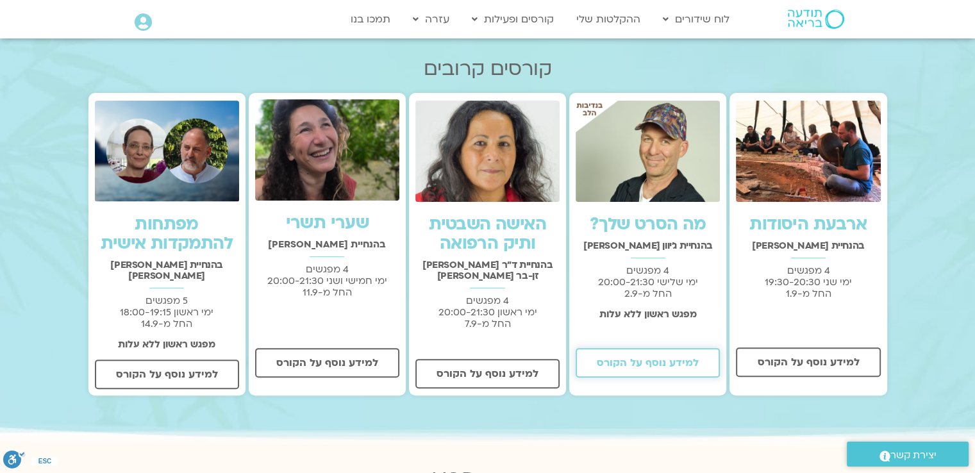 The width and height of the screenshot is (975, 473). What do you see at coordinates (696, 19) in the screenshot?
I see `a: לוח שידורים` at bounding box center [696, 19].